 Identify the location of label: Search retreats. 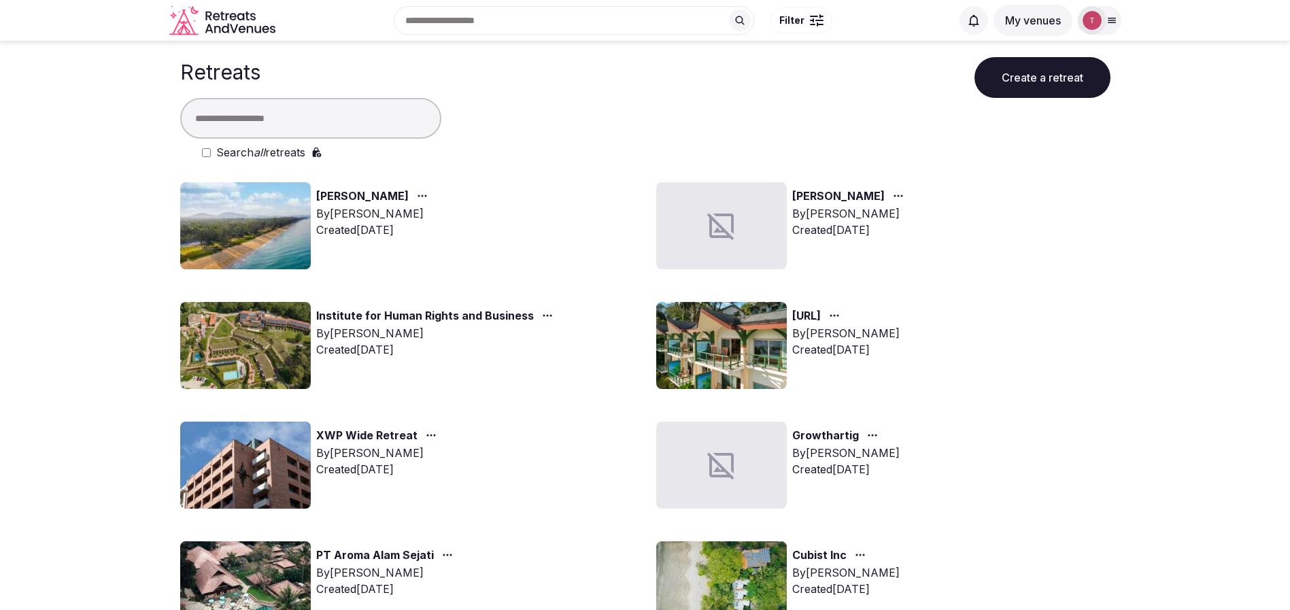
(260, 152).